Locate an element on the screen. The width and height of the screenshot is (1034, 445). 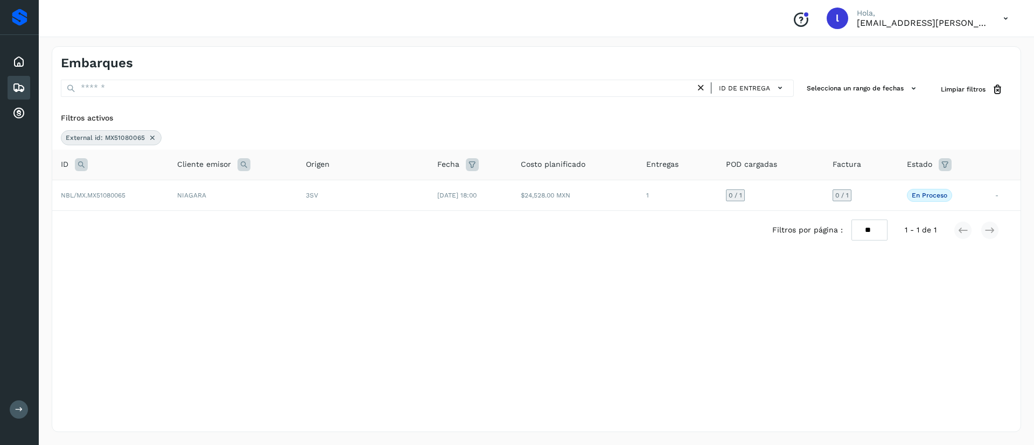
div: Cuentas por cobrar is located at coordinates (19, 114).